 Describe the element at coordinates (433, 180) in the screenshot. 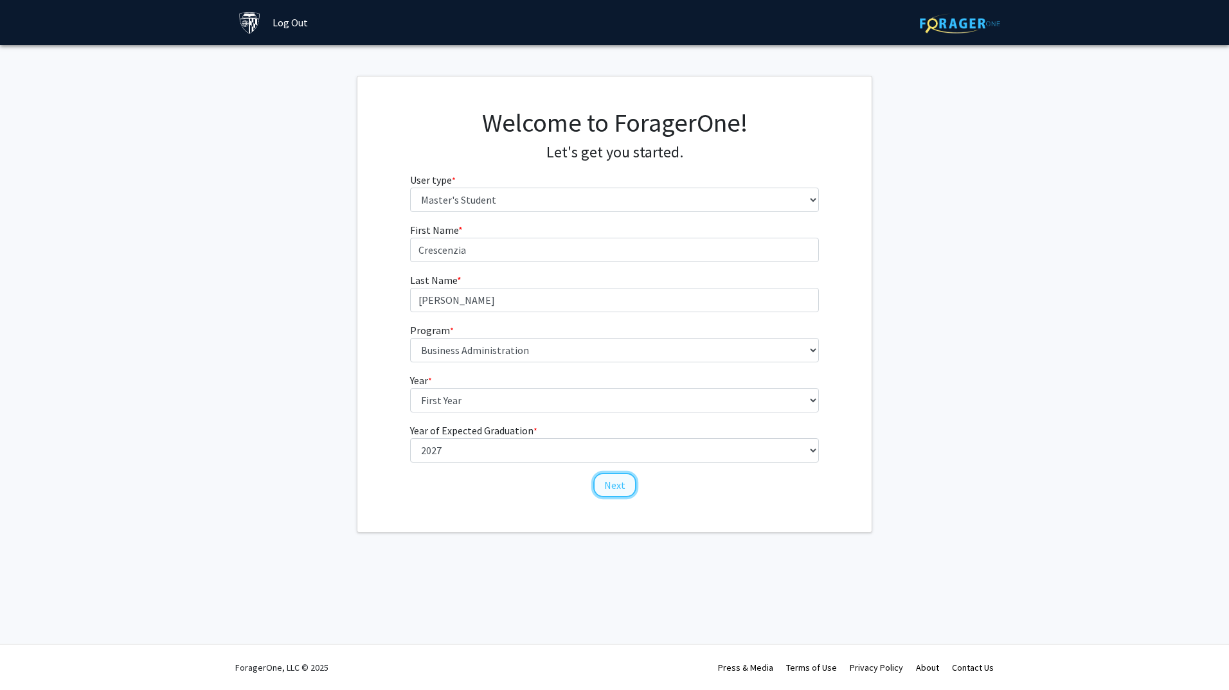

I see `label: User type` at that location.